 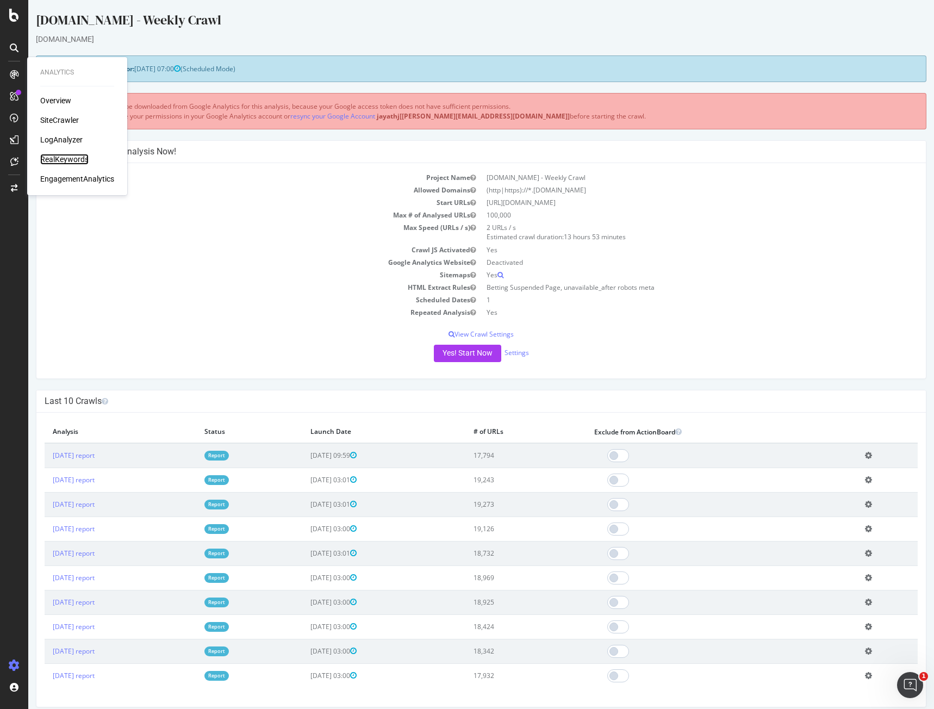 I want to click on strong: Next Launch Scheduled for:, so click(x=61, y=69).